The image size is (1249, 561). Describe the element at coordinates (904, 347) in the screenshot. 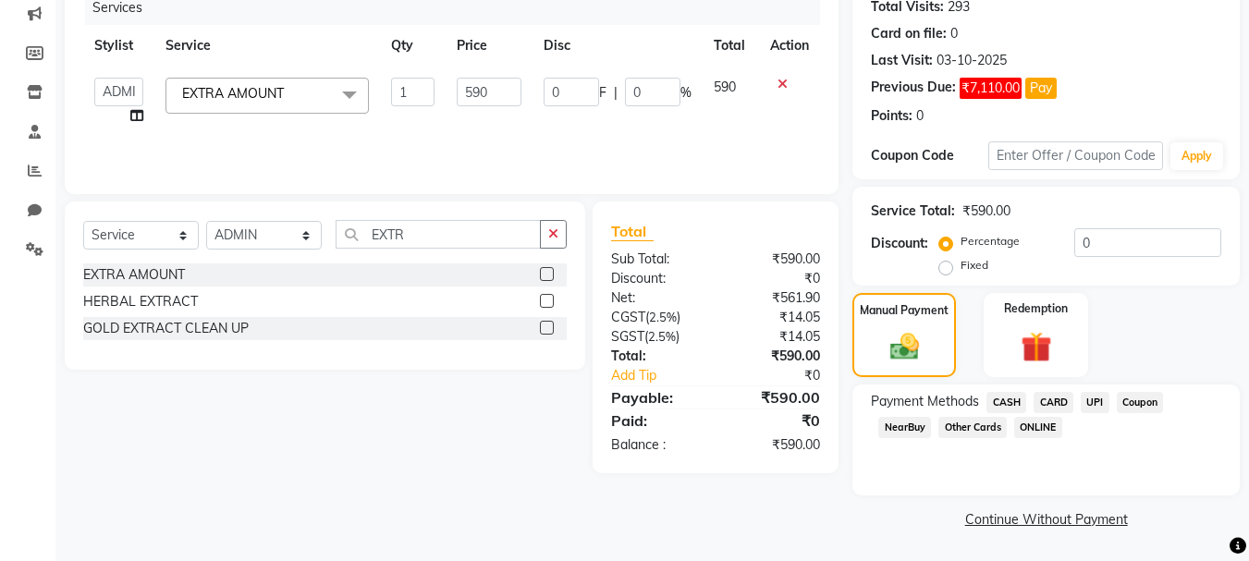

I see `img: _cash.svg` at that location.